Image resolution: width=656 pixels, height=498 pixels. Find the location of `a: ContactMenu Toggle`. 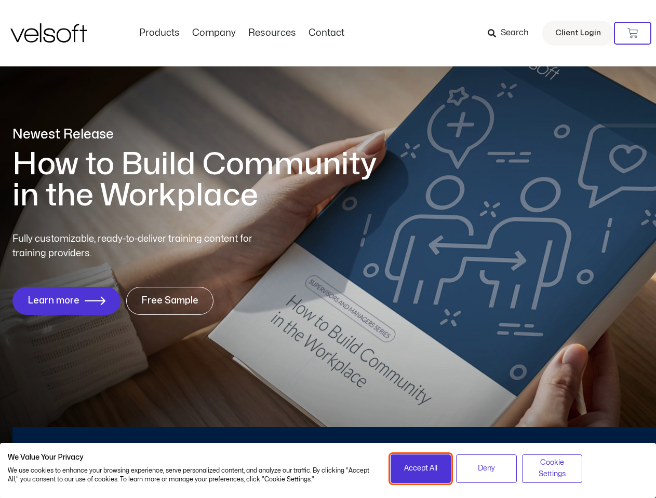

a: ContactMenu Toggle is located at coordinates (326, 33).